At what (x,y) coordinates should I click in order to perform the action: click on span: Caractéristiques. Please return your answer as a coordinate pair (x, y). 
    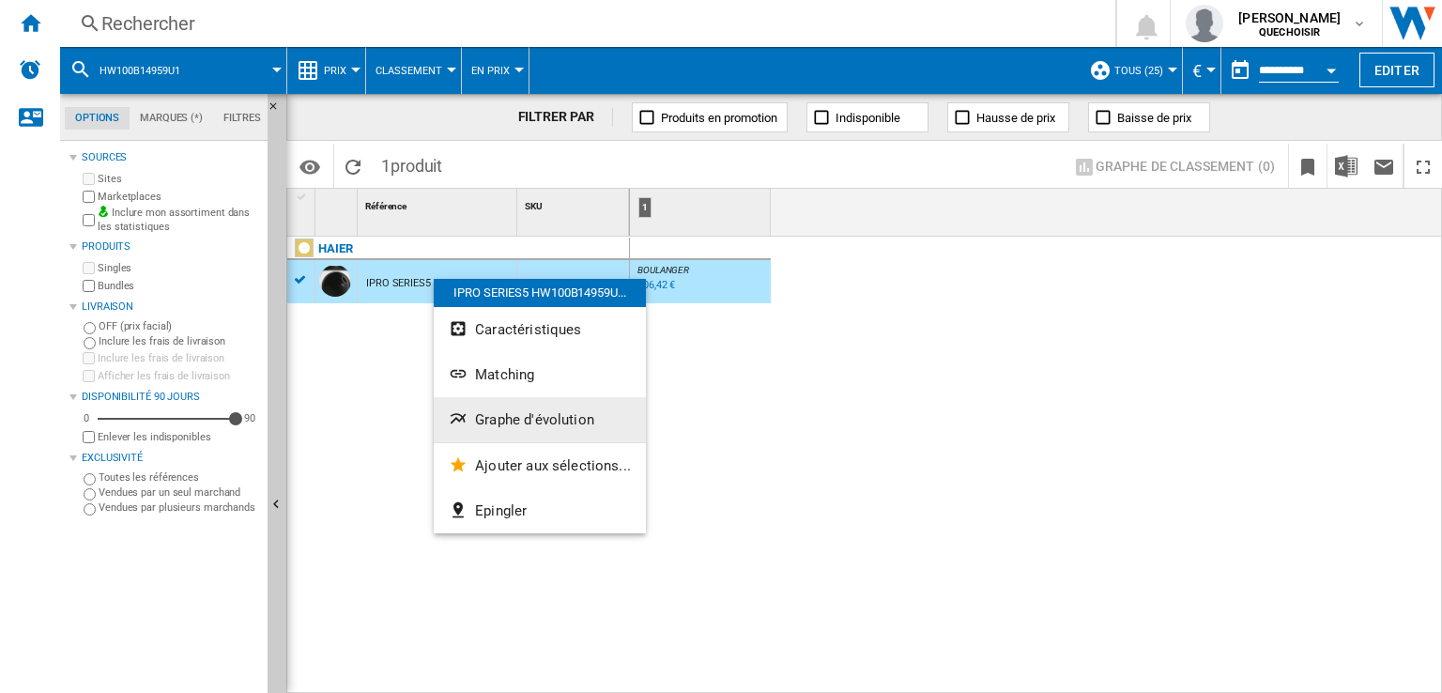
    Looking at the image, I should click on (528, 330).